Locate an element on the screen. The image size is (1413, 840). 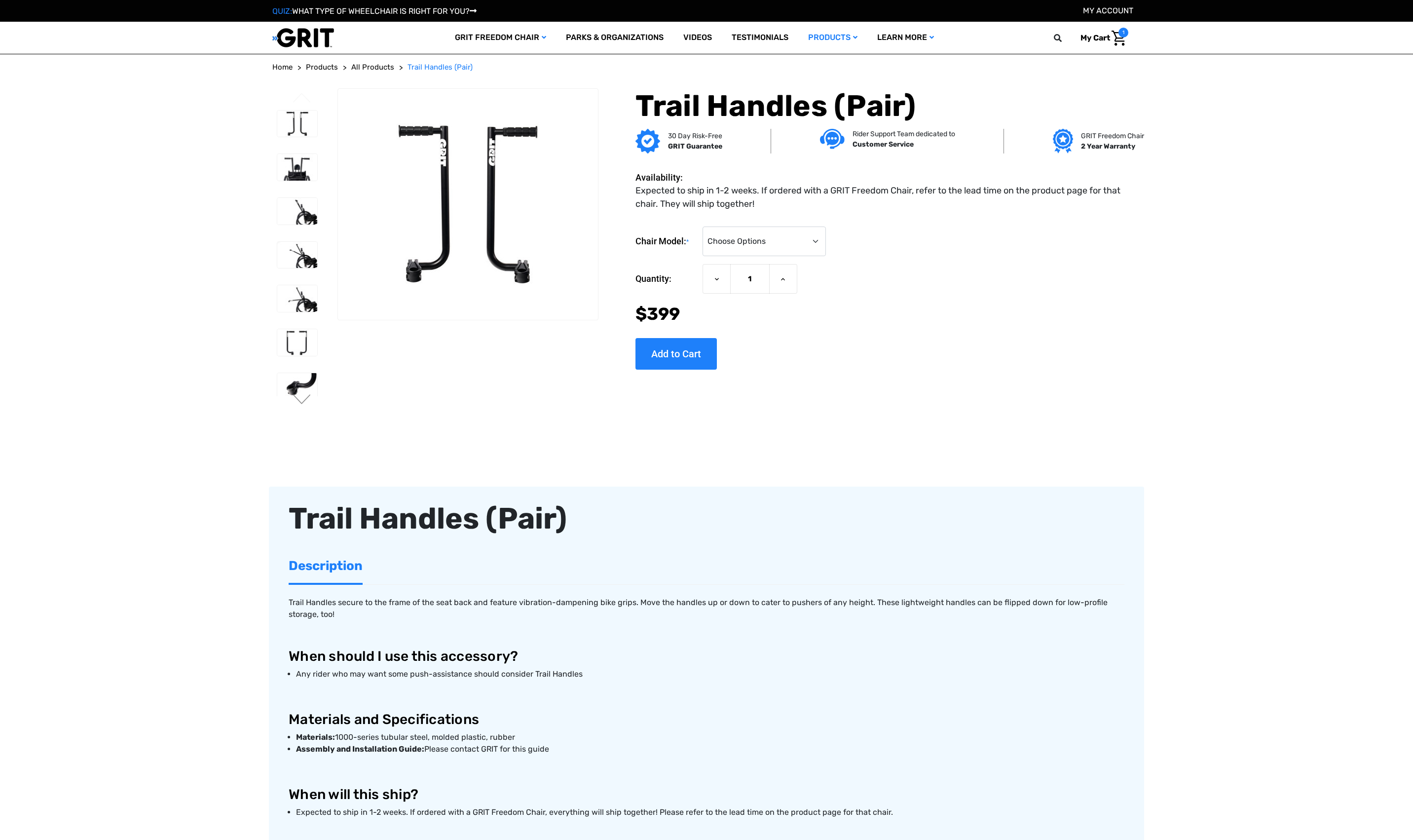
a: Videos is located at coordinates (698, 37).